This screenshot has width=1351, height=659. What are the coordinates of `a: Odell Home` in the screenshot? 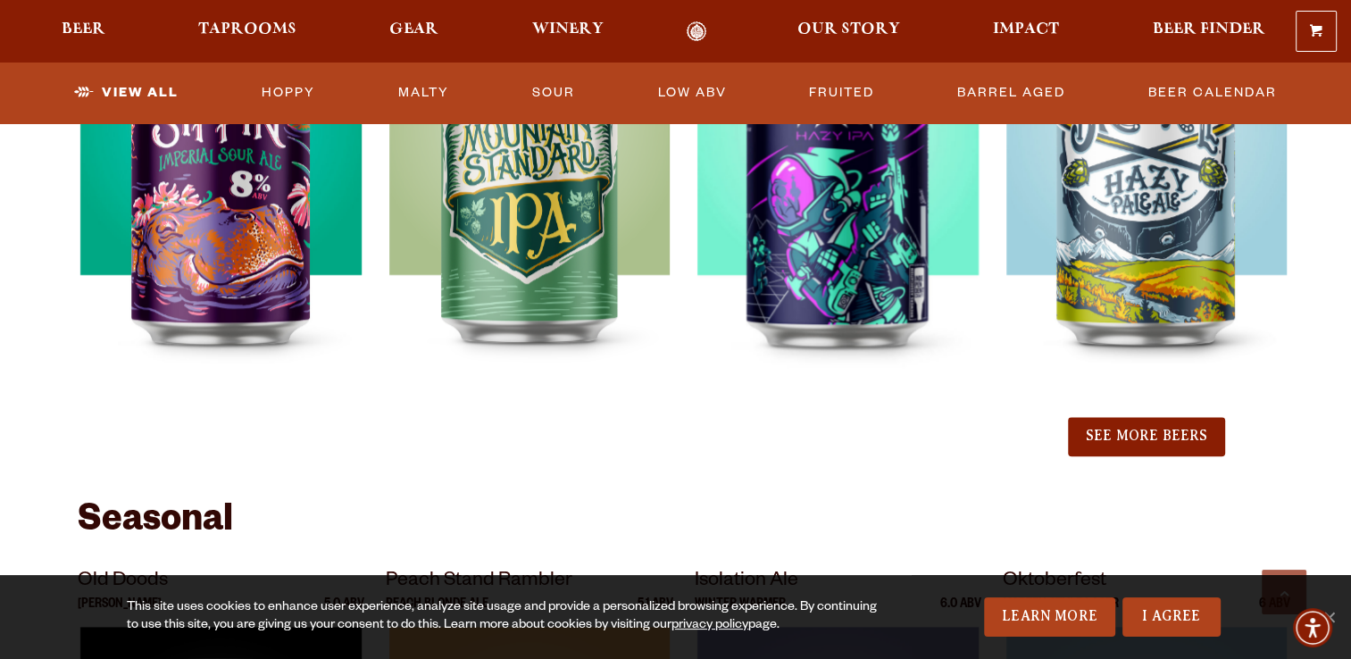 It's located at (696, 31).